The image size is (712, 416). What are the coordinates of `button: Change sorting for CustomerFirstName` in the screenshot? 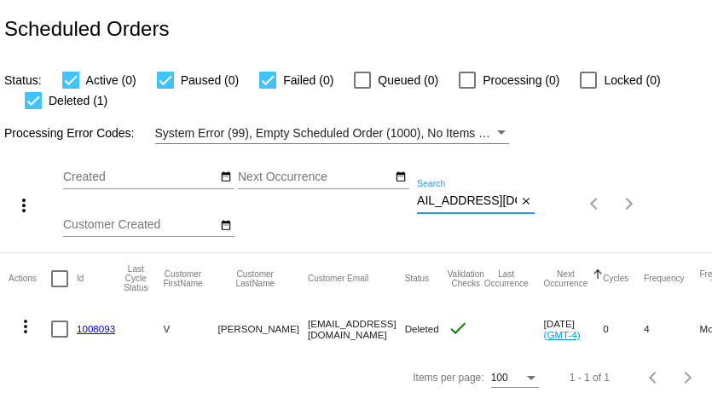 It's located at (183, 279).